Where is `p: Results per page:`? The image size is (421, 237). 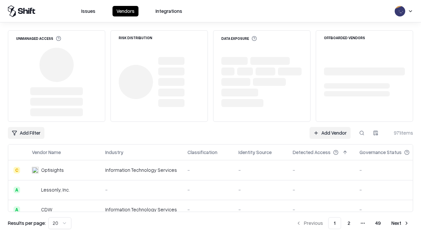
p: Results per page: is located at coordinates (27, 223).